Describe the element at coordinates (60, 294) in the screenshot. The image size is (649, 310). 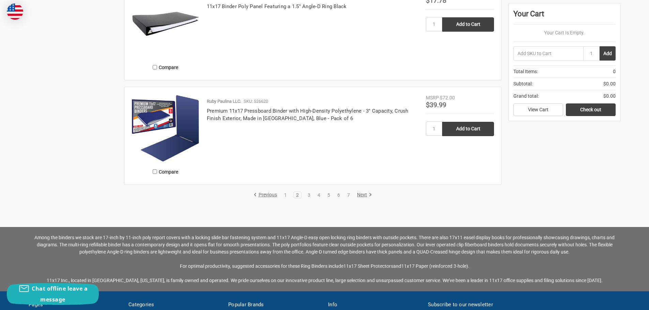
I see `span: Chat offline leave a message` at that location.